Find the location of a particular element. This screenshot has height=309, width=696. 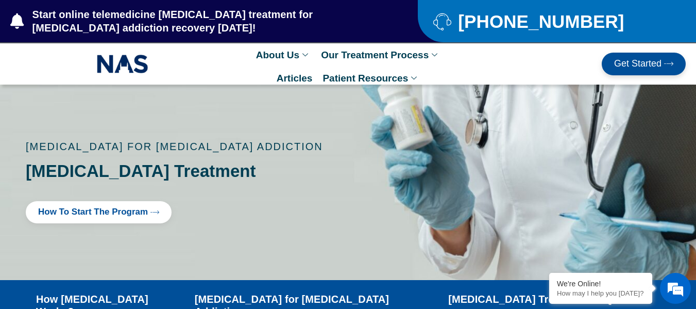

a: Articles is located at coordinates (295, 78).